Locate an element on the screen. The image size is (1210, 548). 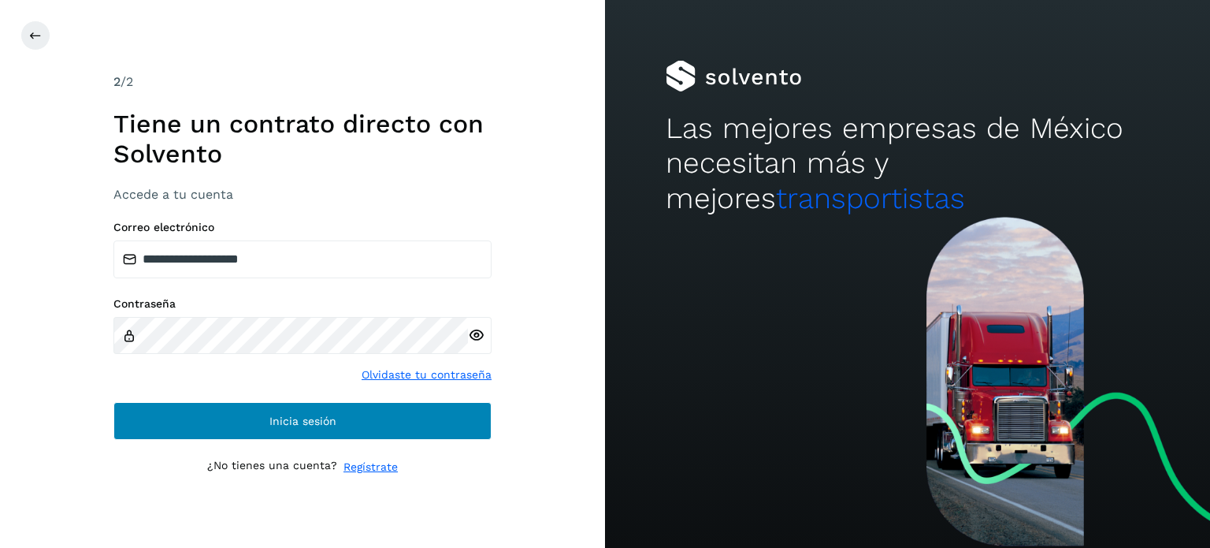
span: Inicia sesión is located at coordinates (303, 421).